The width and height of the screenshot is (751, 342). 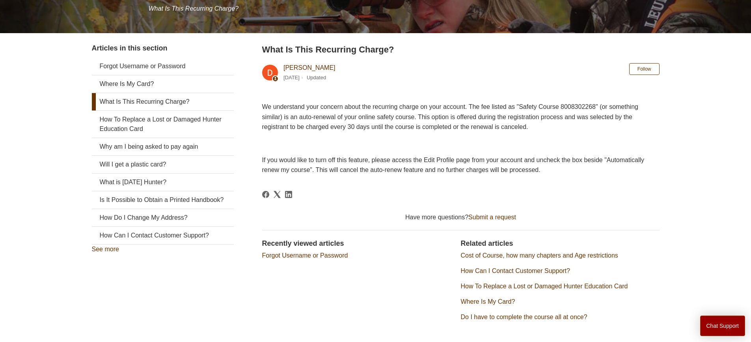 What do you see at coordinates (105, 249) in the screenshot?
I see `a: See more` at bounding box center [105, 249].